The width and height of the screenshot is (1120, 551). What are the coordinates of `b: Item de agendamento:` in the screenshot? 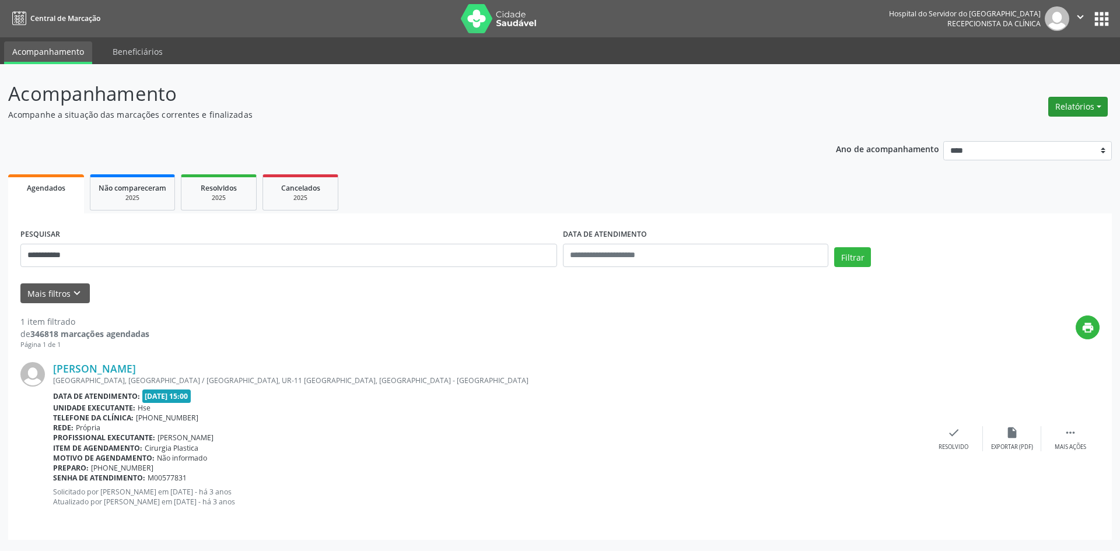 It's located at (97, 448).